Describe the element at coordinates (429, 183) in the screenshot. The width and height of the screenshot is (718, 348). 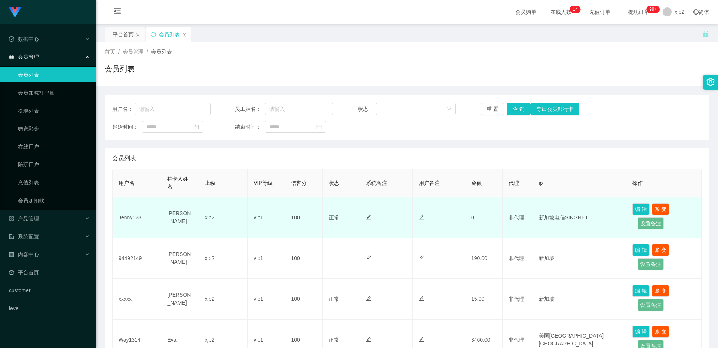
I see `span: 用户备注` at that location.